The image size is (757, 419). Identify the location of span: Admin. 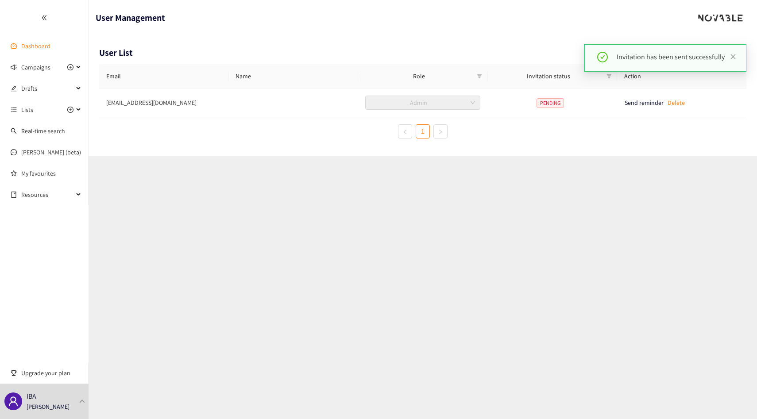
(423, 103).